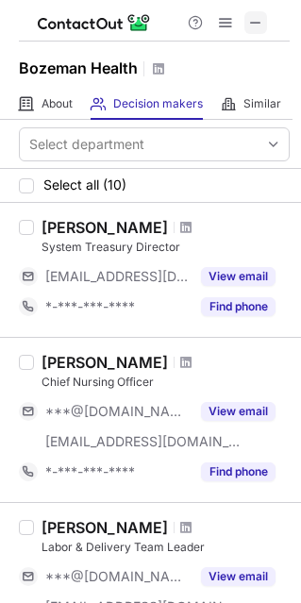 This screenshot has height=603, width=301. Describe the element at coordinates (165, 547) in the screenshot. I see `div: Labor & Delivery Team Leader` at that location.